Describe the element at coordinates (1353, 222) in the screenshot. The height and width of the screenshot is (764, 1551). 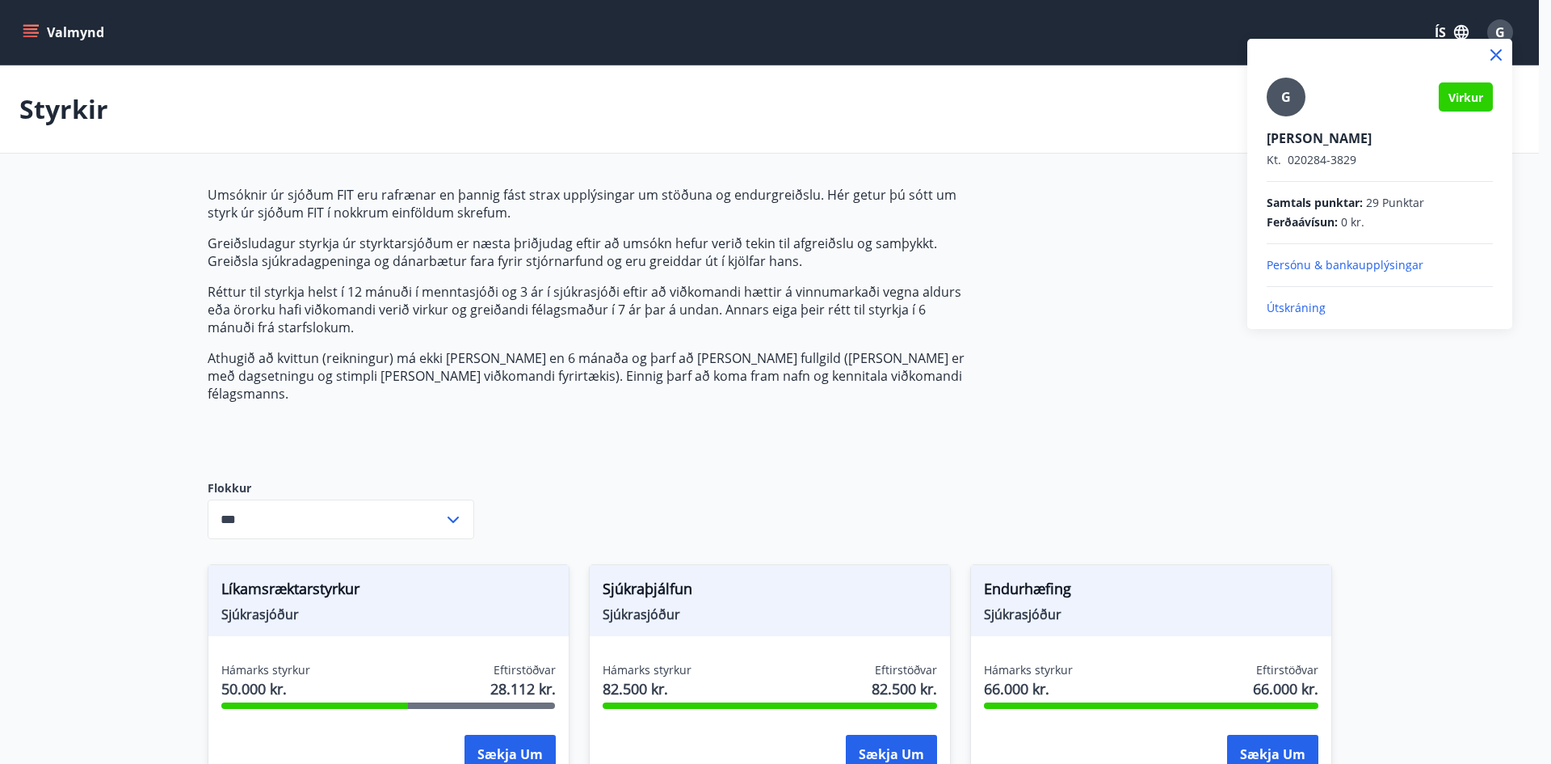
I see `span: 0 kr.` at that location.